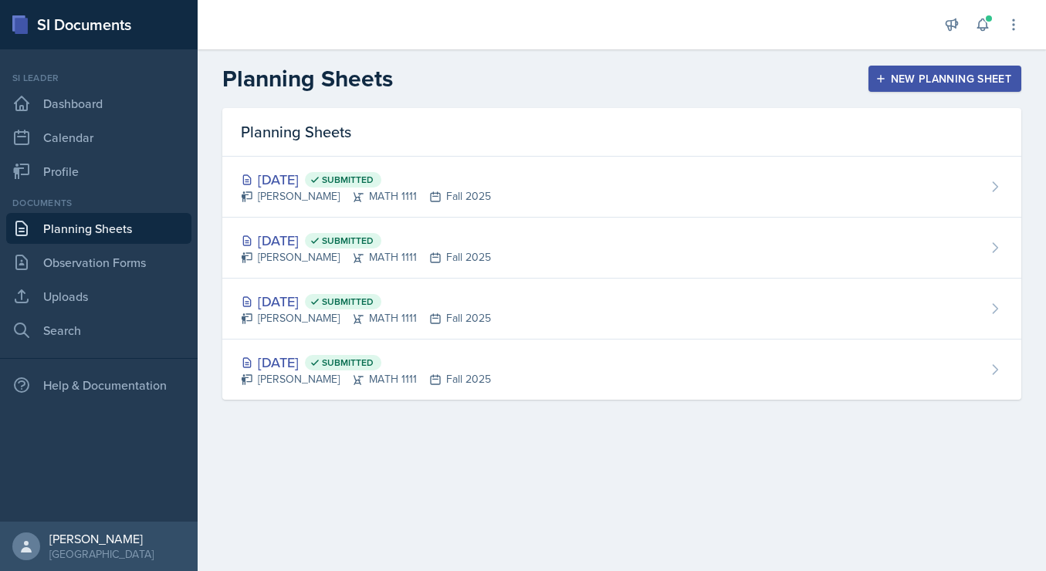 The height and width of the screenshot is (571, 1046). I want to click on a: Uploads, so click(99, 297).